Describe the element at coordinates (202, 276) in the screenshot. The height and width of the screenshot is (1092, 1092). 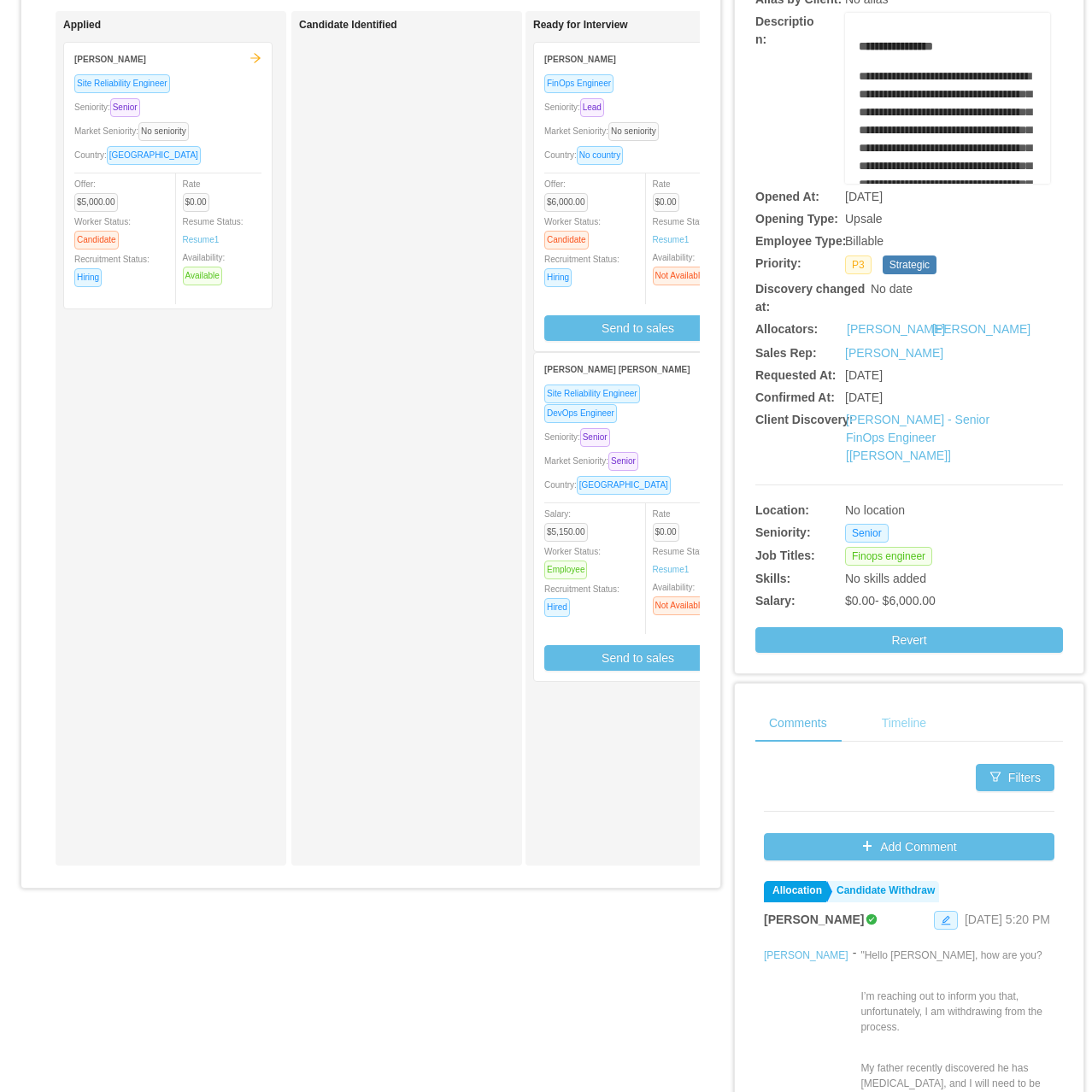
I see `span: Available` at that location.